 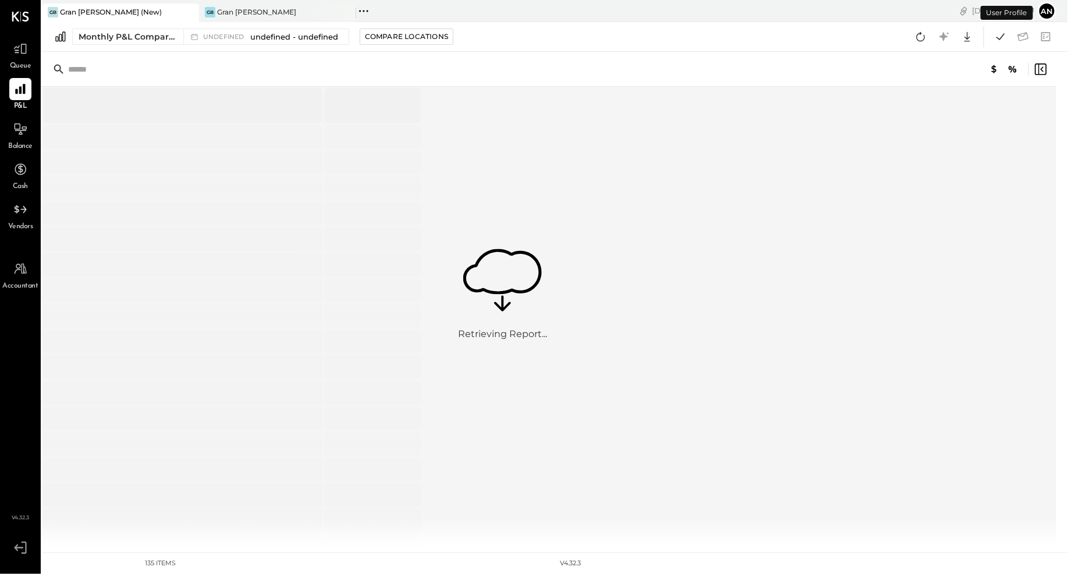 I want to click on div: Monthly P&L Comparison, so click(x=127, y=37).